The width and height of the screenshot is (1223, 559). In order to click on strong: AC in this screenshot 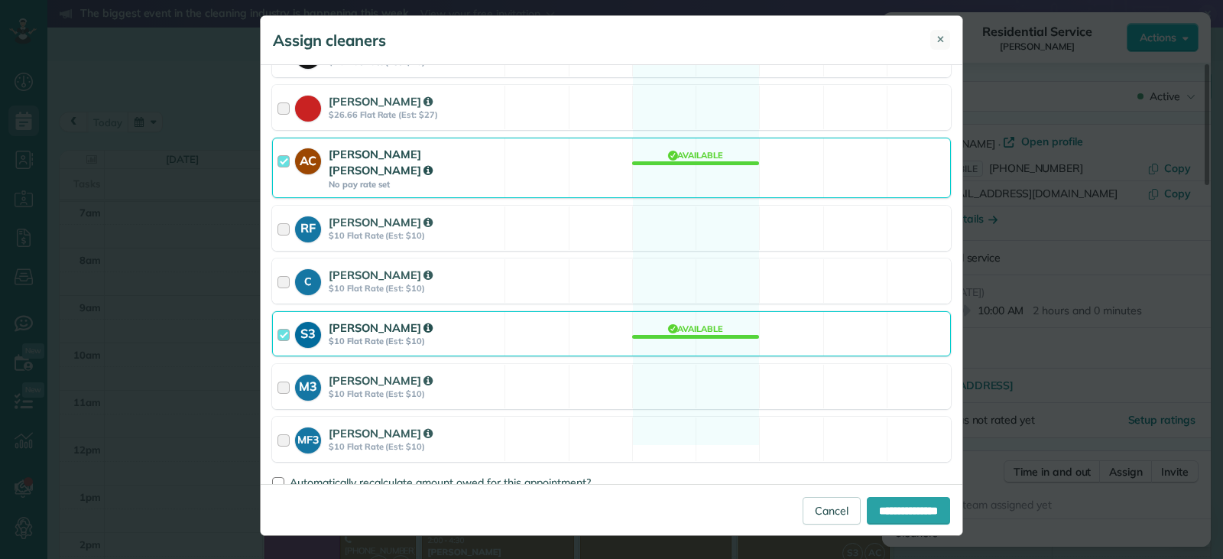, I will do `click(308, 159)`.